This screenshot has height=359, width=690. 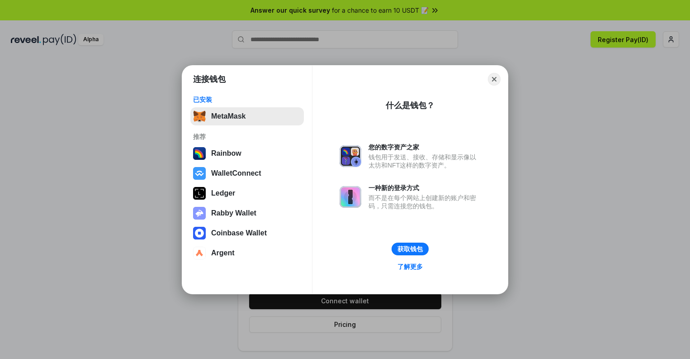 What do you see at coordinates (223, 193) in the screenshot?
I see `div: Ledger` at bounding box center [223, 193].